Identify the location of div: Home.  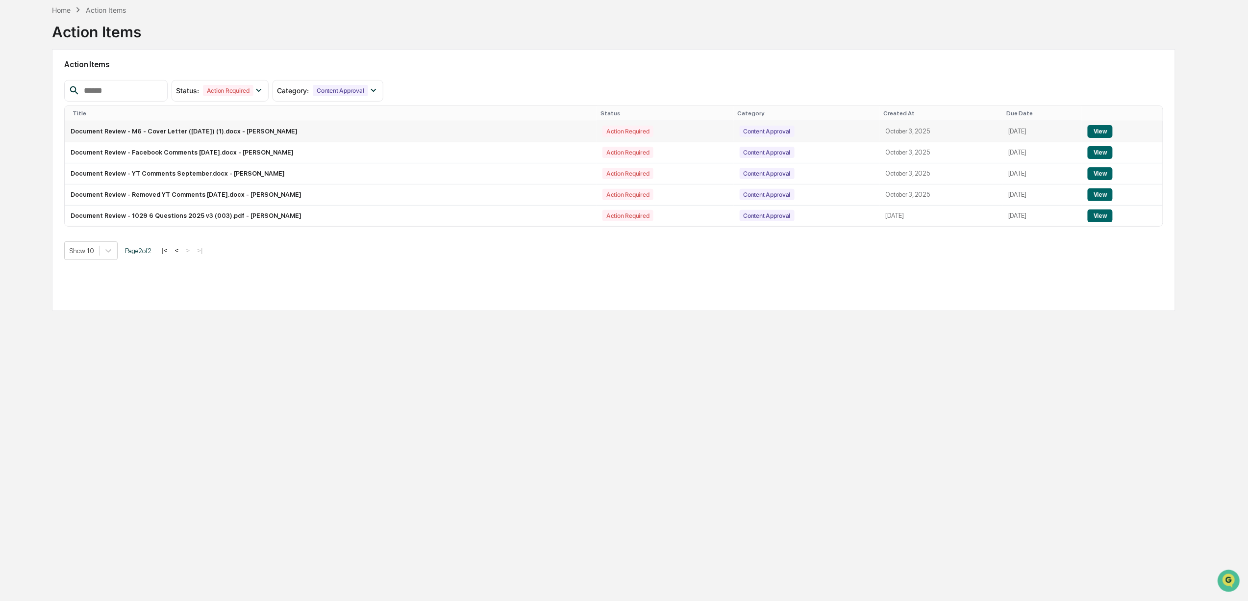
(61, 10).